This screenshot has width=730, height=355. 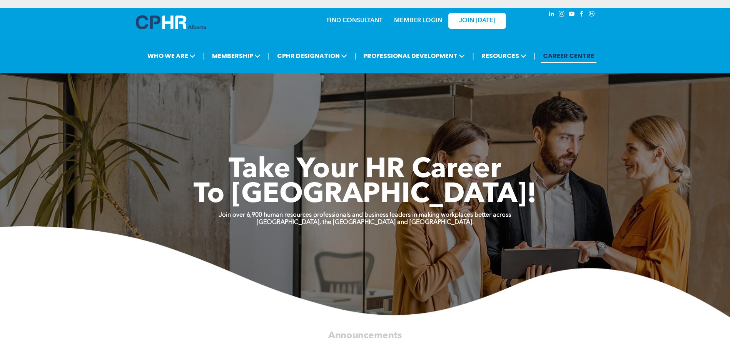 I want to click on span: WHO WE ARE, so click(x=171, y=56).